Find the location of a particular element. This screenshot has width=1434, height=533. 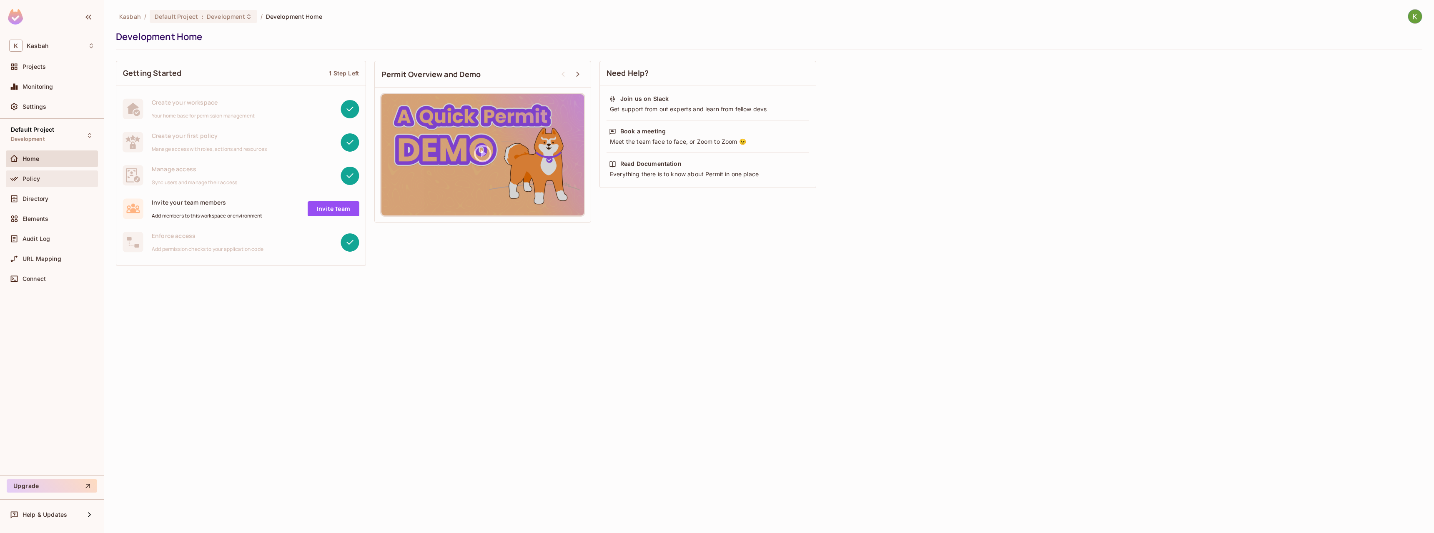

span: Create your workspace is located at coordinates (203, 102).